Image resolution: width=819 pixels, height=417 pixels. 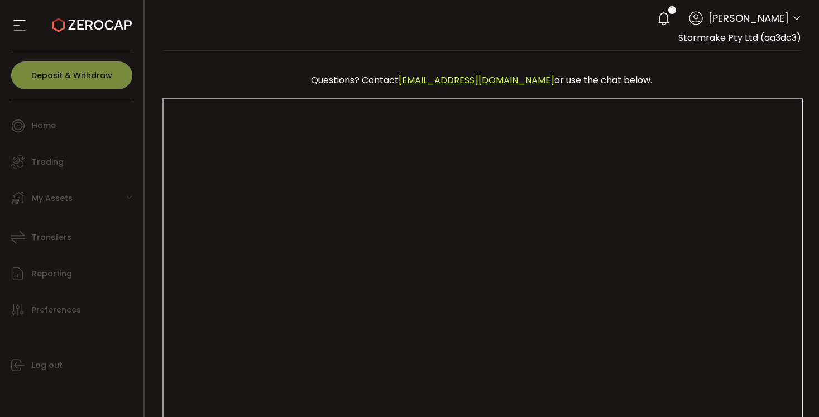 I want to click on span: Trading, so click(x=47, y=162).